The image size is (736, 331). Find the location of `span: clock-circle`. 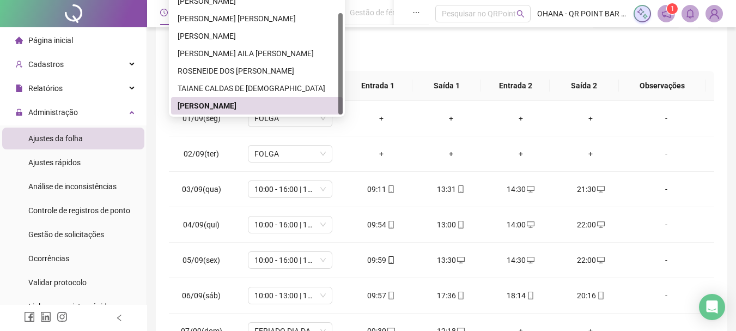

span: clock-circle is located at coordinates (164, 13).